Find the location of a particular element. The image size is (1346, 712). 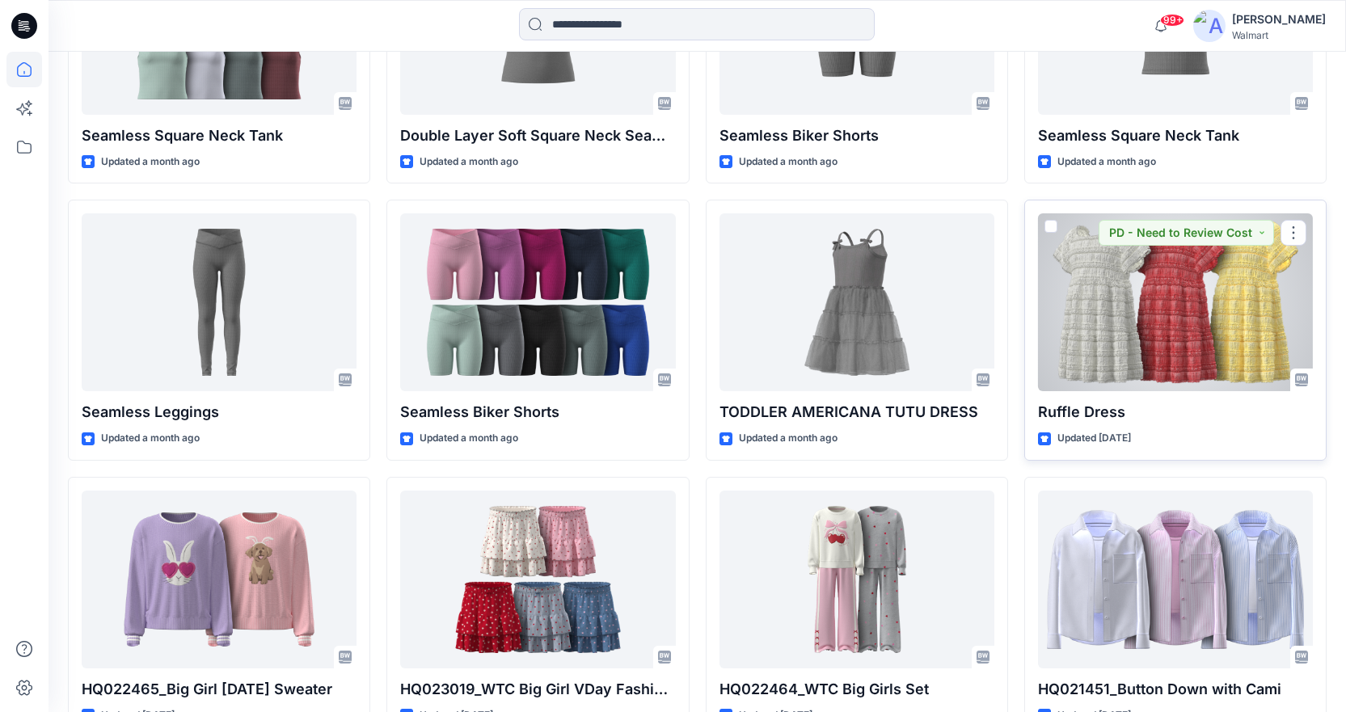

img: avatar is located at coordinates (1209, 26).